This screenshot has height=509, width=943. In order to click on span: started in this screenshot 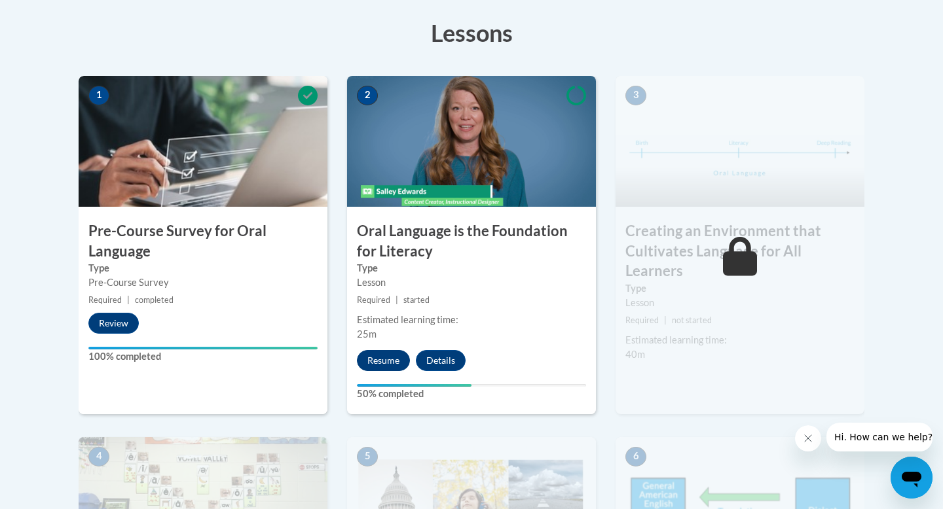, I will do `click(416, 300)`.